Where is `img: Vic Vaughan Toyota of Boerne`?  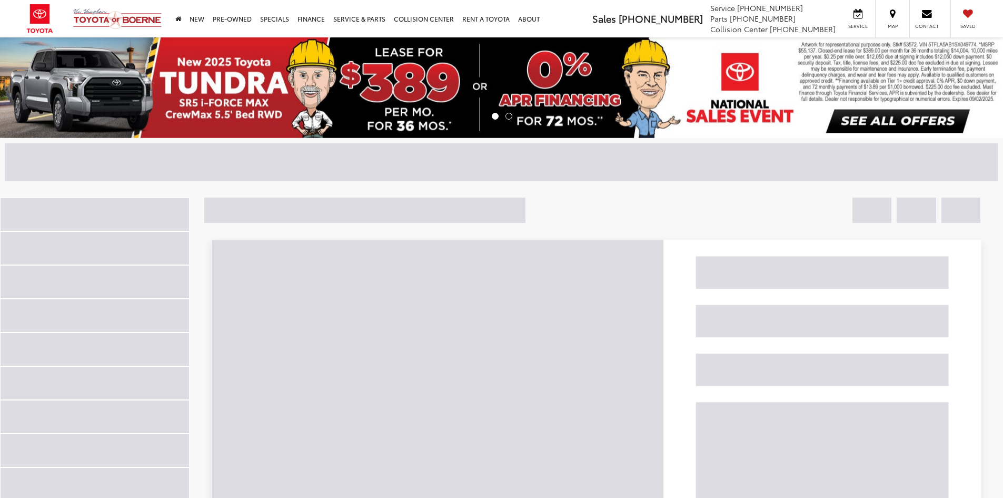
img: Vic Vaughan Toyota of Boerne is located at coordinates (117, 18).